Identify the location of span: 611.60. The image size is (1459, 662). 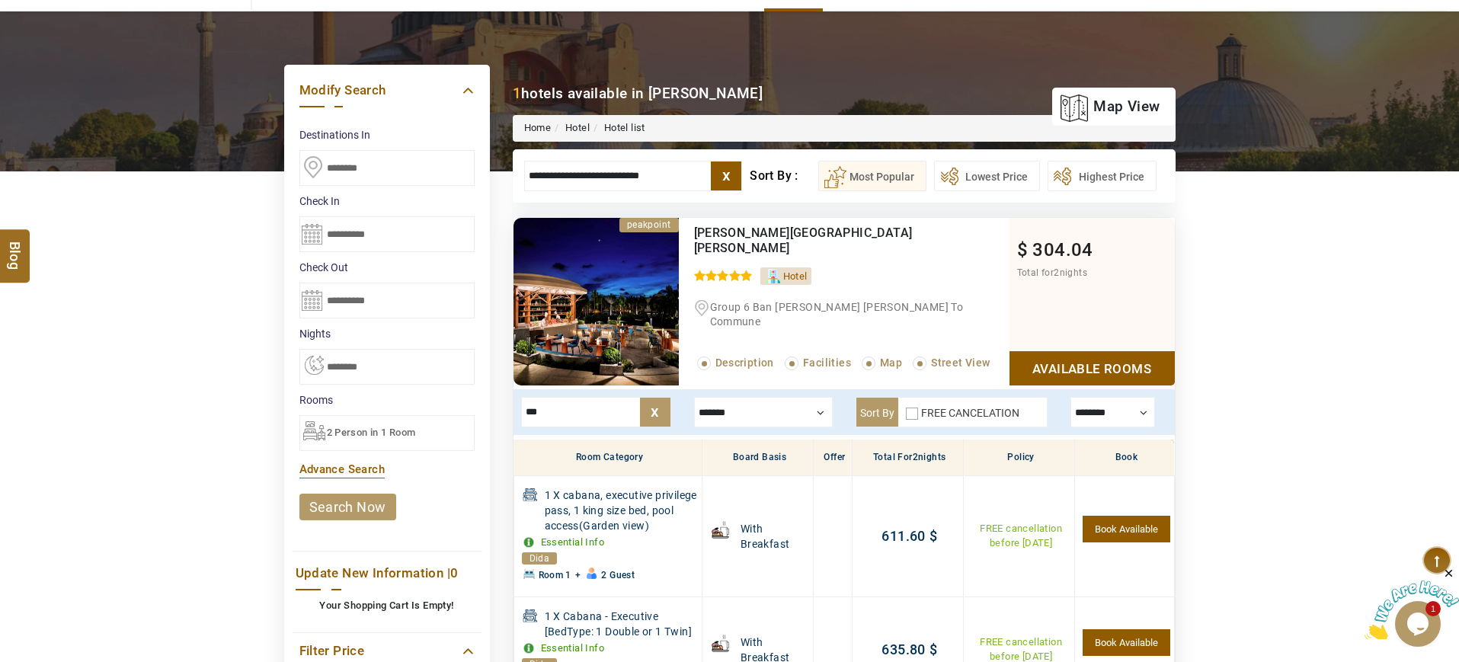
(903, 536).